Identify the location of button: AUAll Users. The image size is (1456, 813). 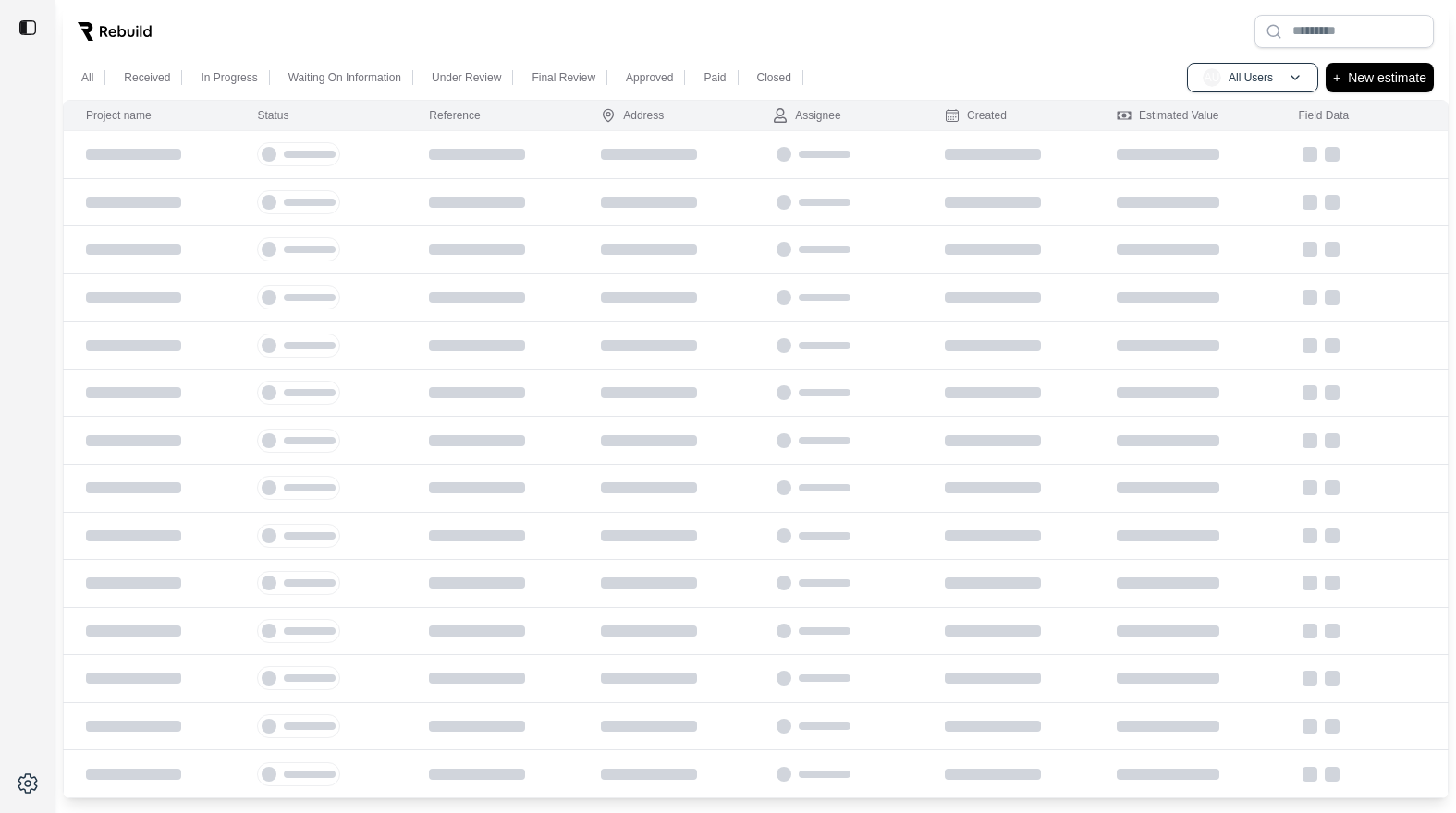
(1252, 77).